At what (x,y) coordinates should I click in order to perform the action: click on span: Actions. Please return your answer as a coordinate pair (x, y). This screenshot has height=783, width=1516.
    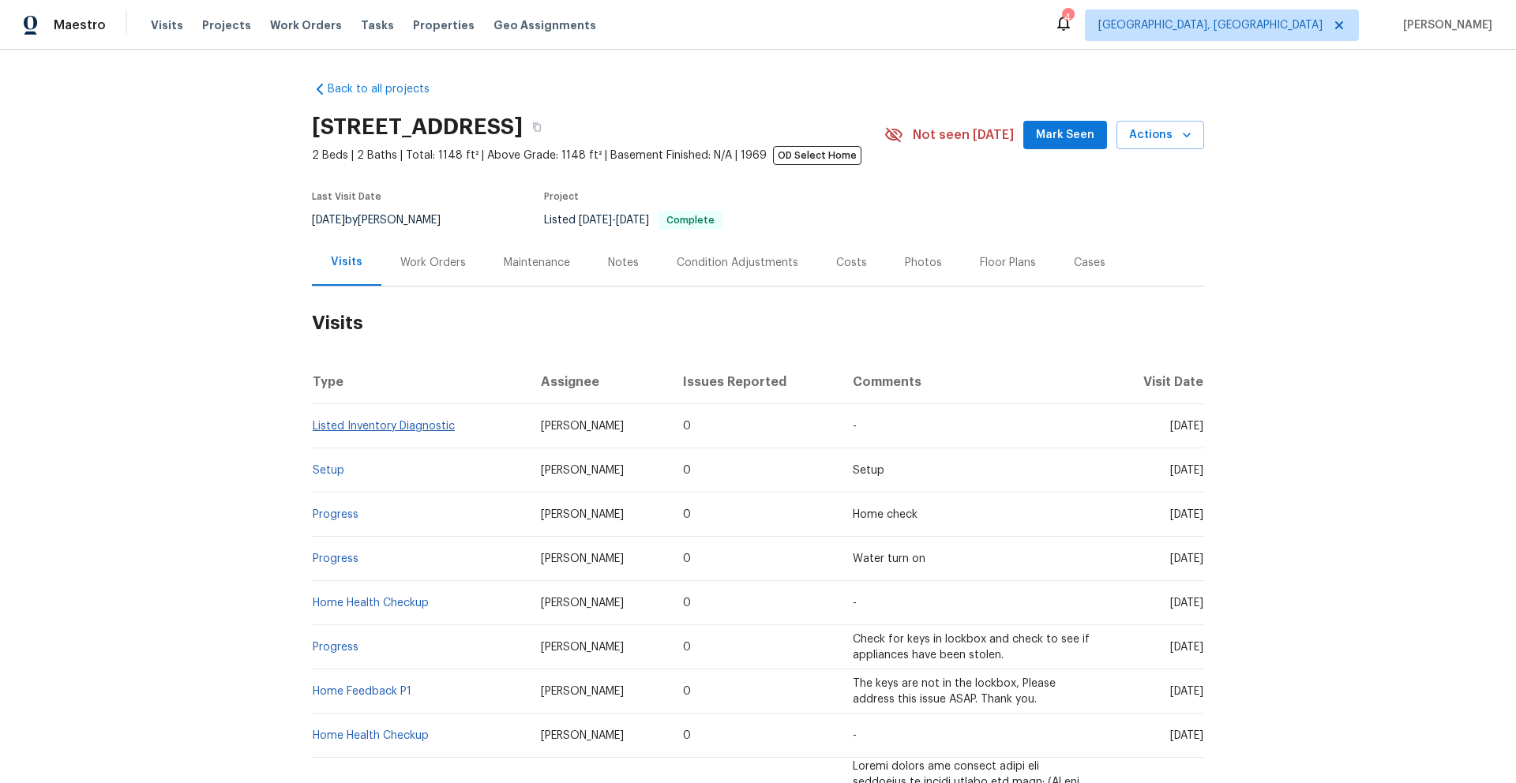
    Looking at the image, I should click on (1160, 135).